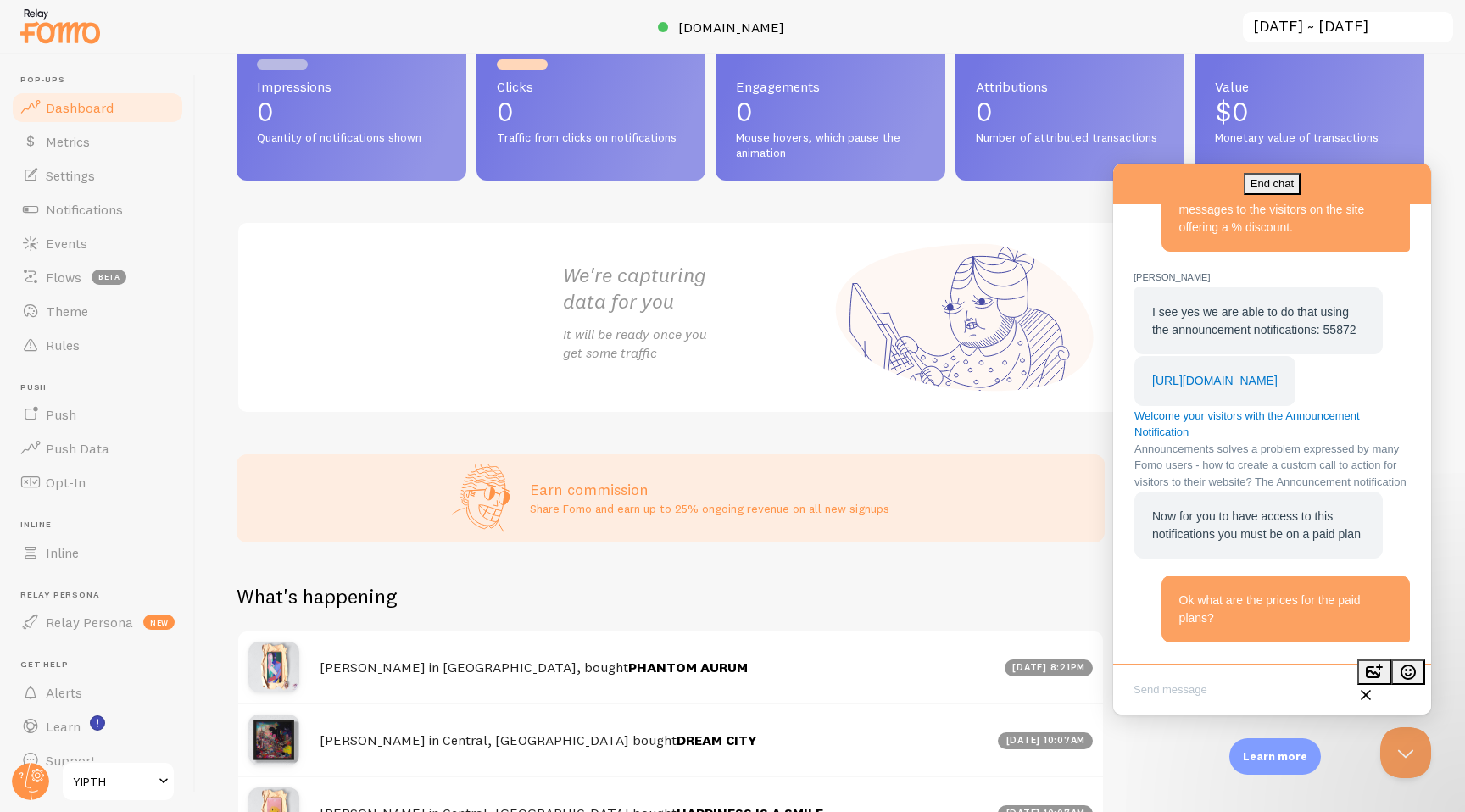 This screenshot has width=1465, height=812. What do you see at coordinates (159, 284) in the screenshot?
I see `a: Welcome your visitors with the Announcement NotificationAnnouncements solves a problem expressed ...` at bounding box center [159, 284].